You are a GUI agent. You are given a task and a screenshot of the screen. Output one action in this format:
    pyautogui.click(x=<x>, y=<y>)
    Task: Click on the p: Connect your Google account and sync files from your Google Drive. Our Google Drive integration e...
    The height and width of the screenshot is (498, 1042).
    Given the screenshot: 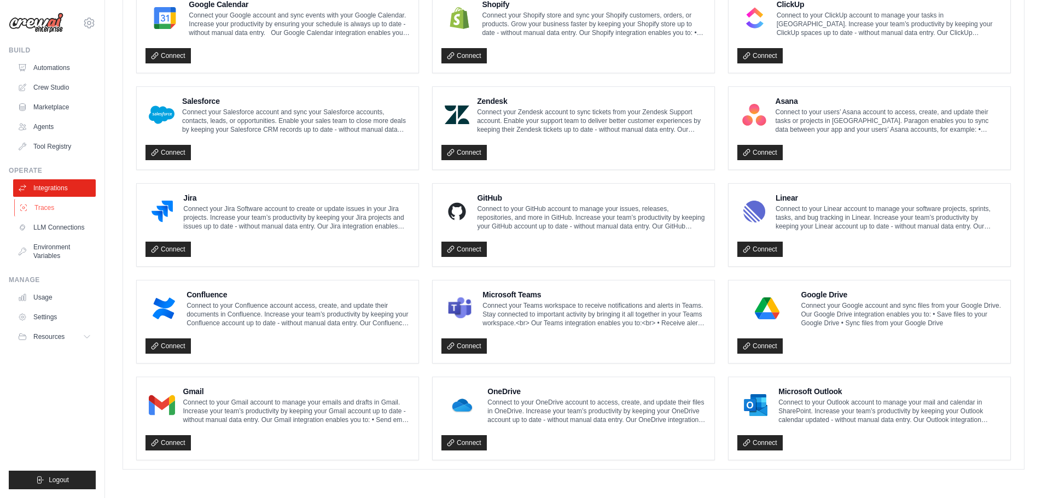 What is the action you would take?
    pyautogui.click(x=901, y=314)
    